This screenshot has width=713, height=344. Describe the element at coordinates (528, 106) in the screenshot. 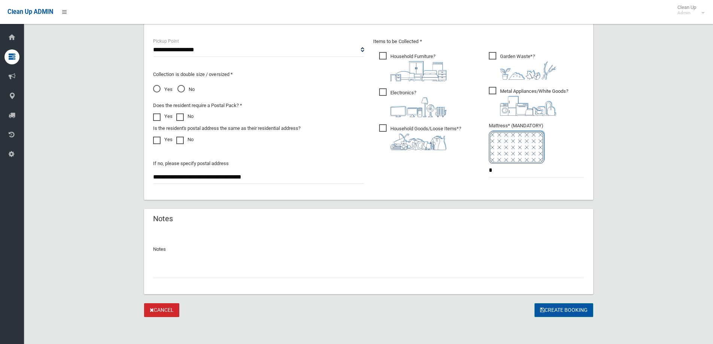

I see `img: 36c1b0289cb1767239cdd3de9e694f19.png` at that location.